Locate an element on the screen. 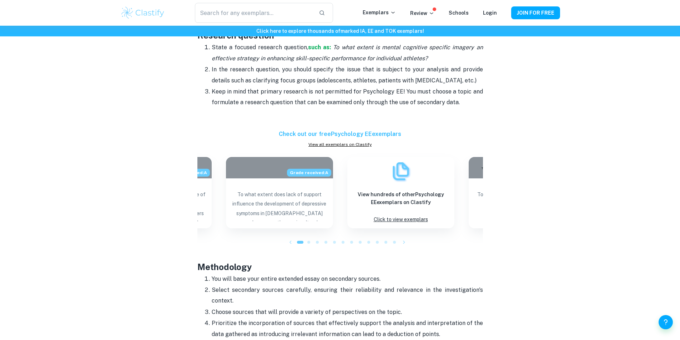  a: such as: is located at coordinates (319, 47).